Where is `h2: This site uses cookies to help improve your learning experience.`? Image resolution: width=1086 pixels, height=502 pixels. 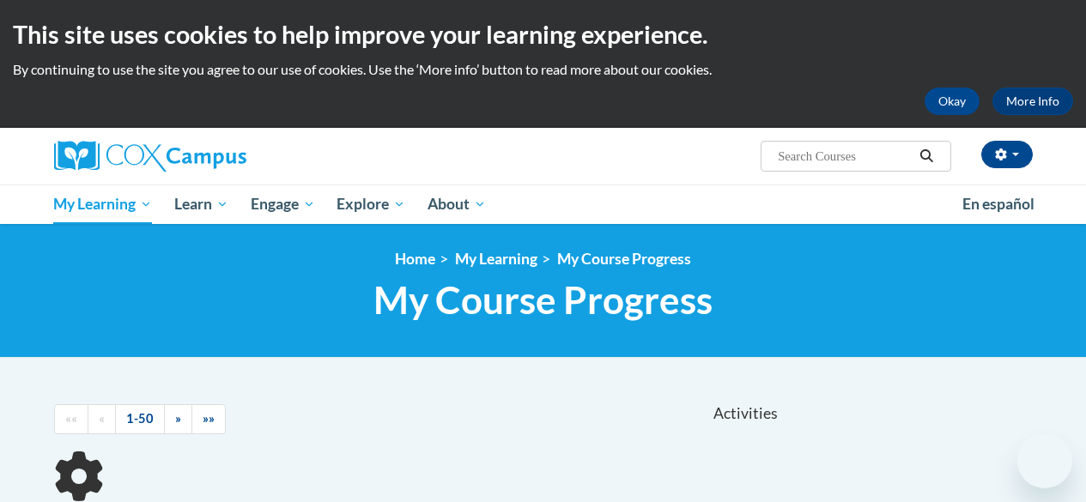
h2: This site uses cookies to help improve your learning experience. is located at coordinates (542, 34).